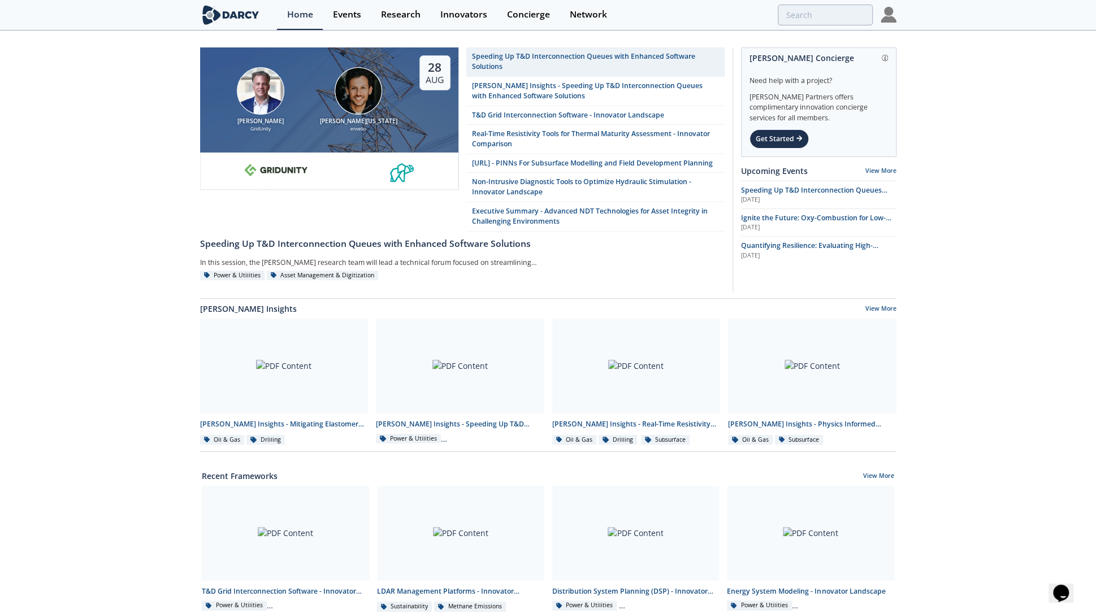 This screenshot has width=1096, height=614. What do you see at coordinates (588, 15) in the screenshot?
I see `div: Network` at bounding box center [588, 15].